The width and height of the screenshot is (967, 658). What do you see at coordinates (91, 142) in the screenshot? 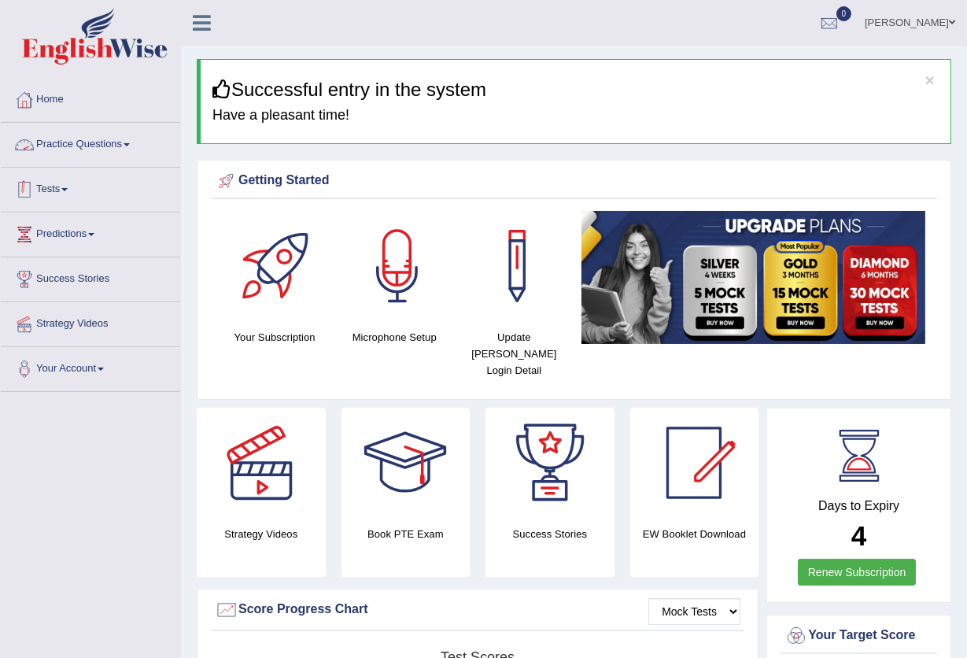
I see `a: Practice Questions` at bounding box center [91, 142].